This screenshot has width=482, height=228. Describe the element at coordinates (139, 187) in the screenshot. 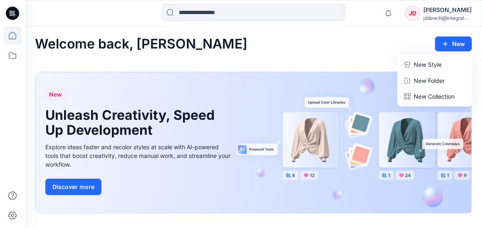

I see `a: Discover more` at that location.